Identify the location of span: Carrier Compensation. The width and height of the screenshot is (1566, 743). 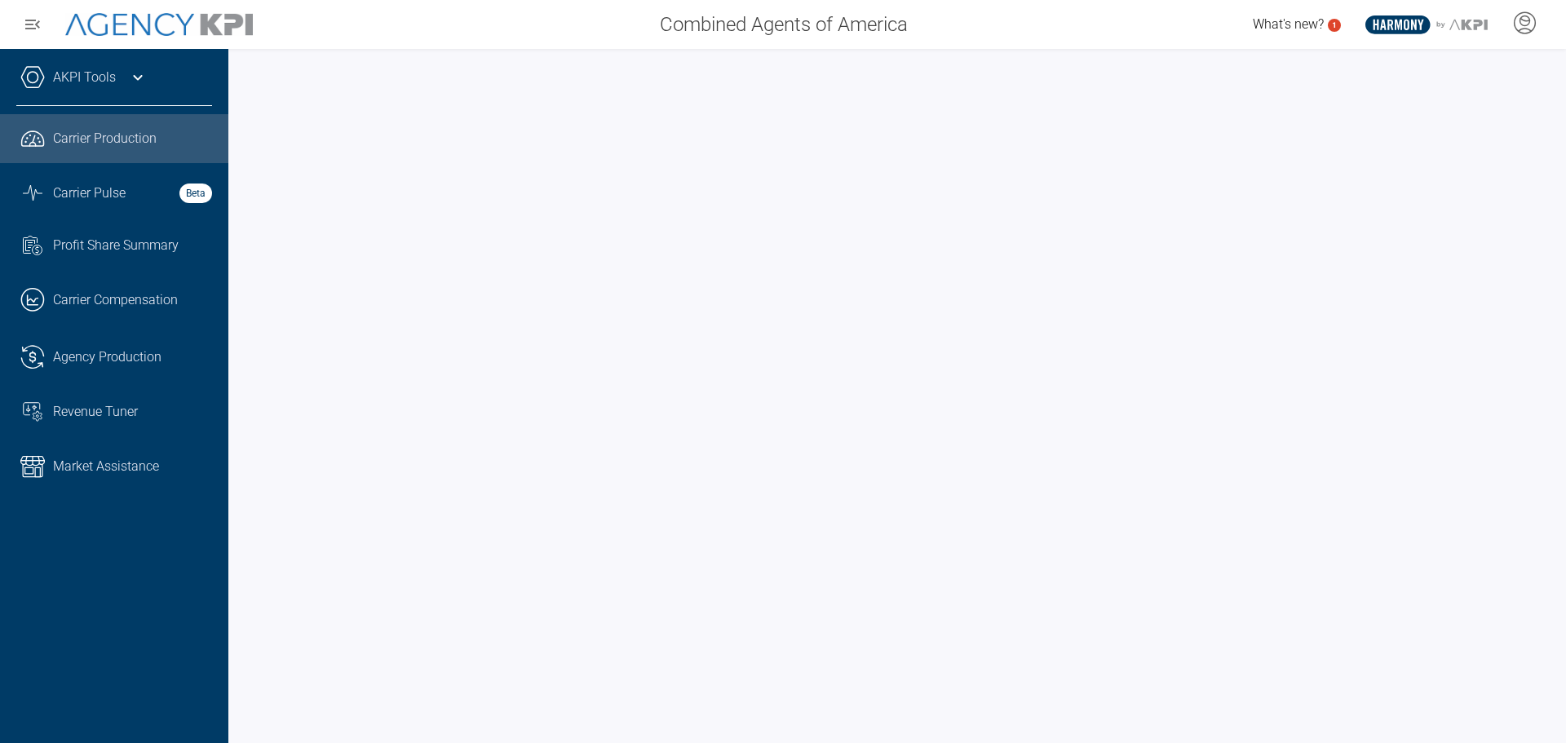
(115, 300).